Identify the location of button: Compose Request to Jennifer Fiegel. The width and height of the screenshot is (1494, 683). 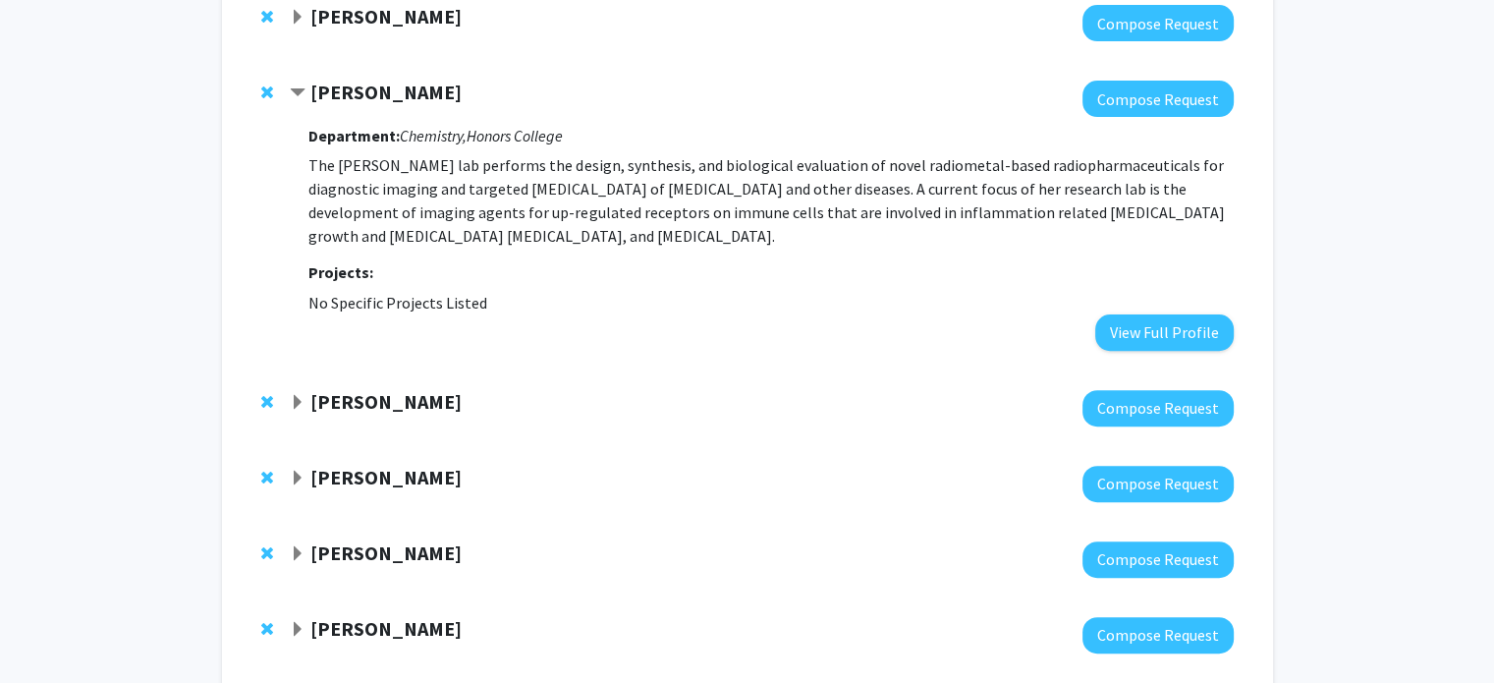
(1158, 408).